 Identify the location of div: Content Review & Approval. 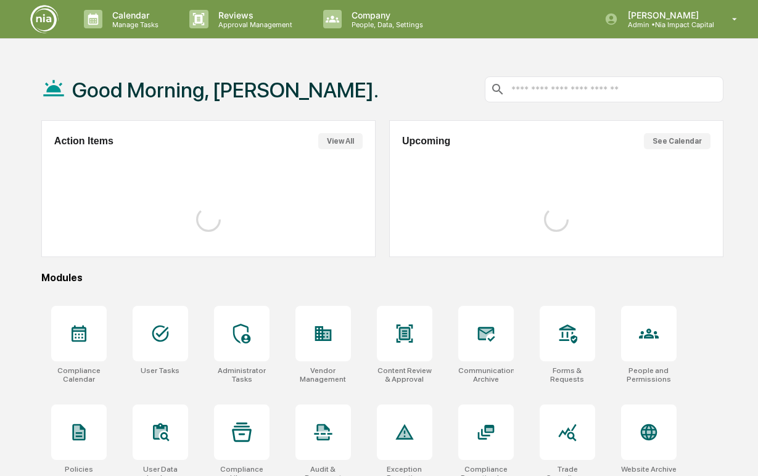
(405, 375).